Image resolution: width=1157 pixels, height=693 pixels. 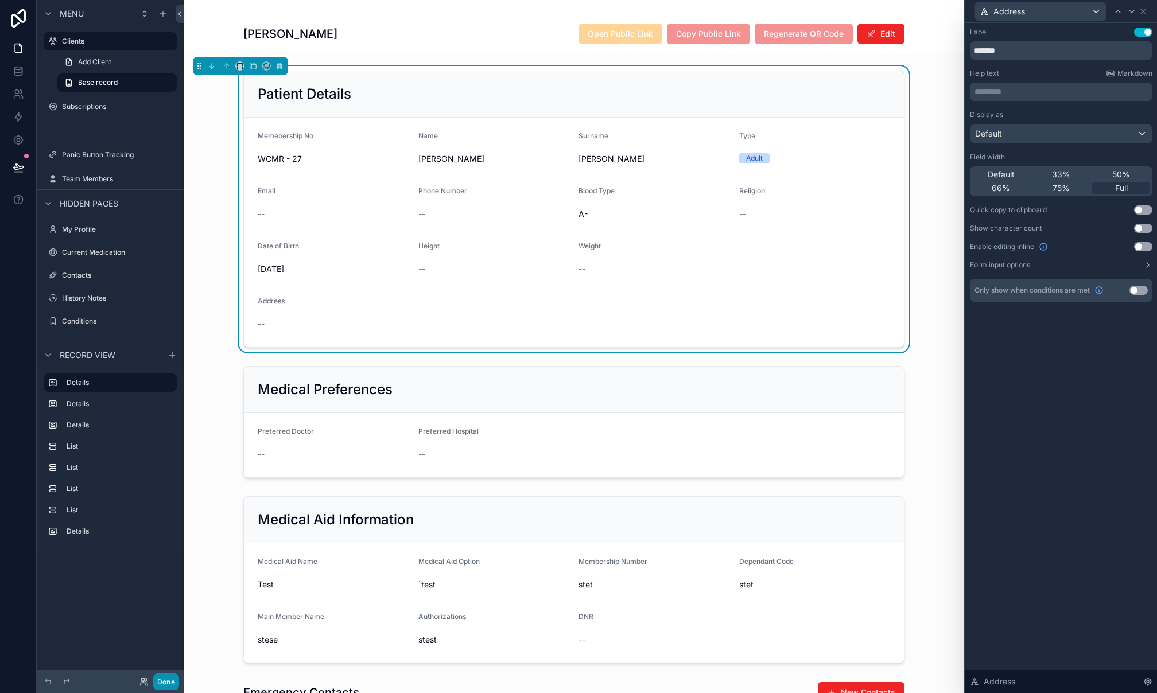 What do you see at coordinates (443, 191) in the screenshot?
I see `span: Phone Number` at bounding box center [443, 191].